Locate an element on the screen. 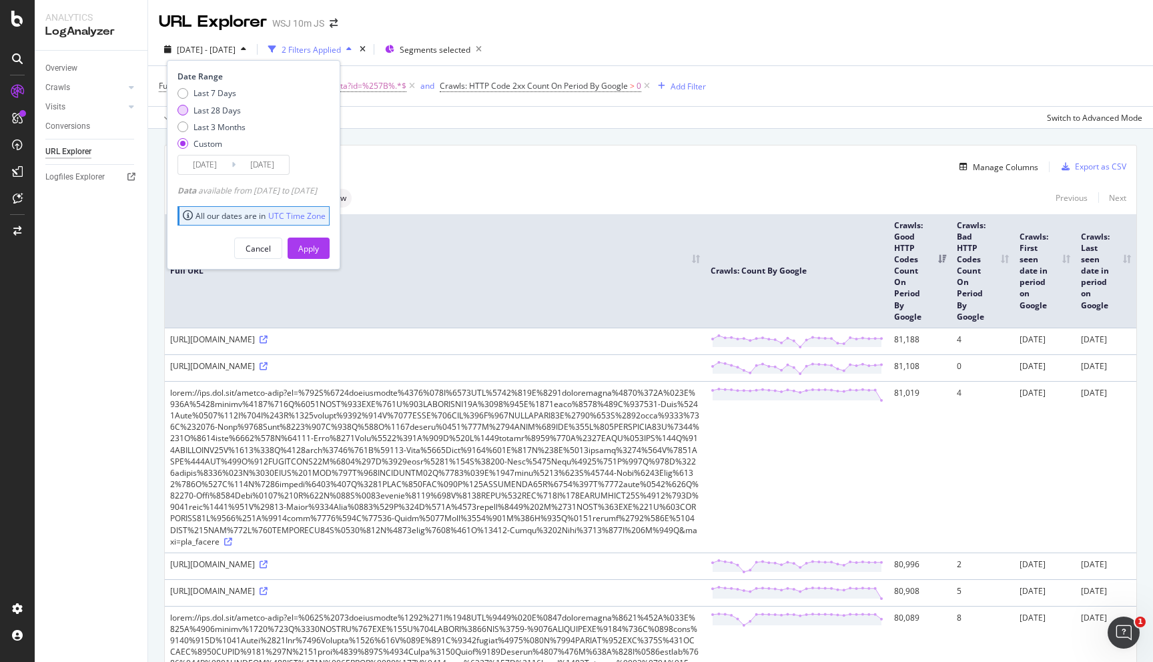 This screenshot has height=662, width=1153. a: URL Explorer is located at coordinates (91, 151).